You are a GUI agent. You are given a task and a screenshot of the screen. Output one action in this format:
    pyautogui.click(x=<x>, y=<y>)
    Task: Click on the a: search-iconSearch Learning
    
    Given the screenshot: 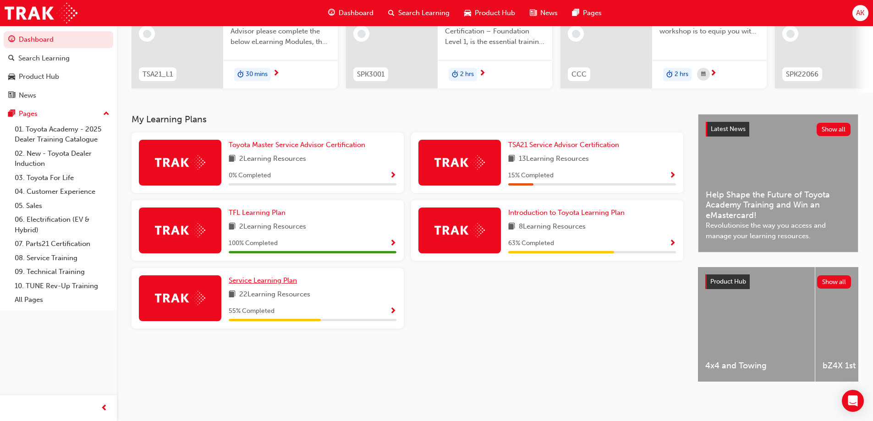 What is the action you would take?
    pyautogui.click(x=419, y=13)
    